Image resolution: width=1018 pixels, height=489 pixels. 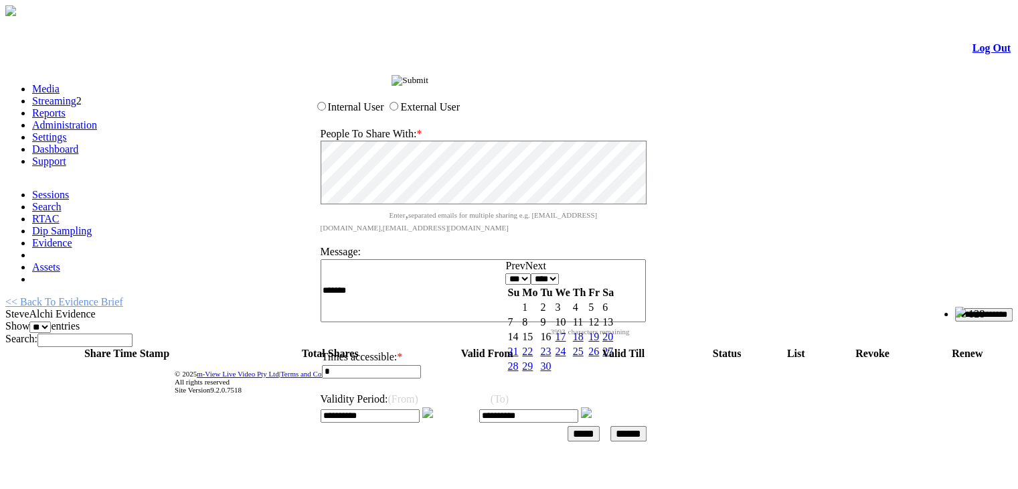 I want to click on a: 21, so click(x=513, y=351).